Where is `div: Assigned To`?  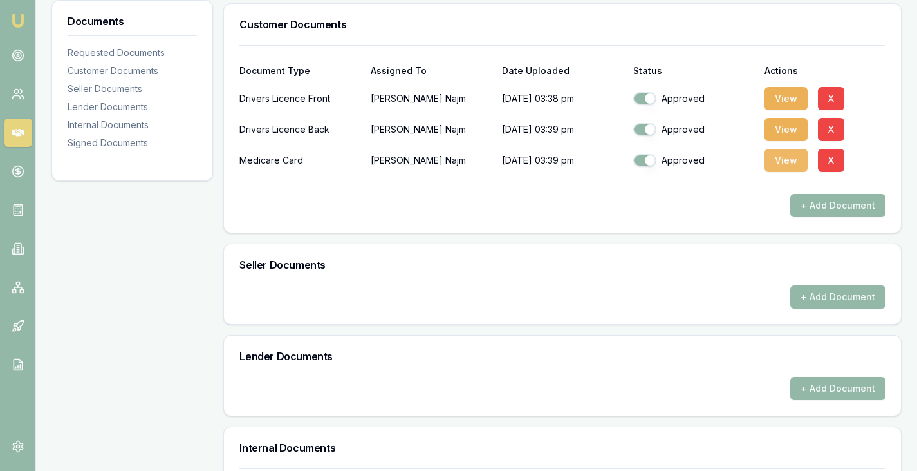
div: Assigned To is located at coordinates (431, 71).